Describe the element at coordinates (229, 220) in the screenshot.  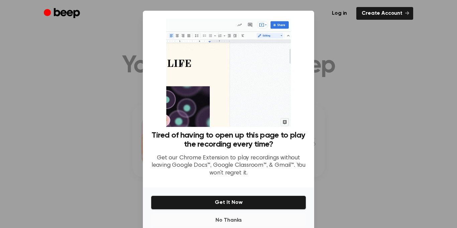
I see `button: No Thanks` at that location.